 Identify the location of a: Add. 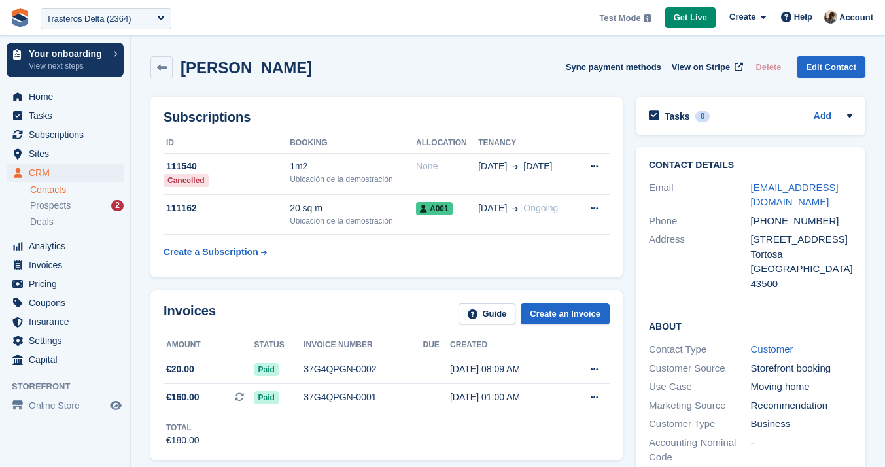
(822, 116).